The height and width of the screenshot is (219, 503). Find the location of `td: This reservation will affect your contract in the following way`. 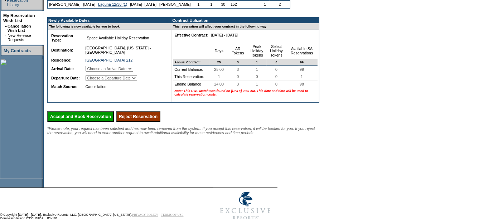

td: This reservation will affect your contract in the following way is located at coordinates (245, 27).